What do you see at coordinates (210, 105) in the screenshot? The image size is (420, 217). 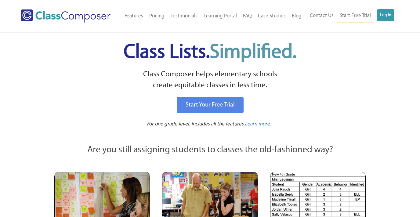 I see `a: Start Your Free Trial` at bounding box center [210, 105].